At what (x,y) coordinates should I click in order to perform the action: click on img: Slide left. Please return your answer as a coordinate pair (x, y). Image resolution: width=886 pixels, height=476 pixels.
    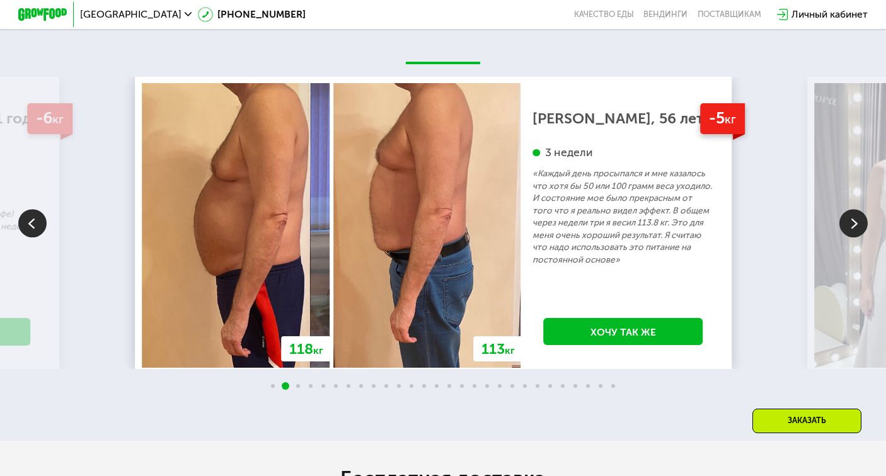
    Looking at the image, I should click on (32, 223).